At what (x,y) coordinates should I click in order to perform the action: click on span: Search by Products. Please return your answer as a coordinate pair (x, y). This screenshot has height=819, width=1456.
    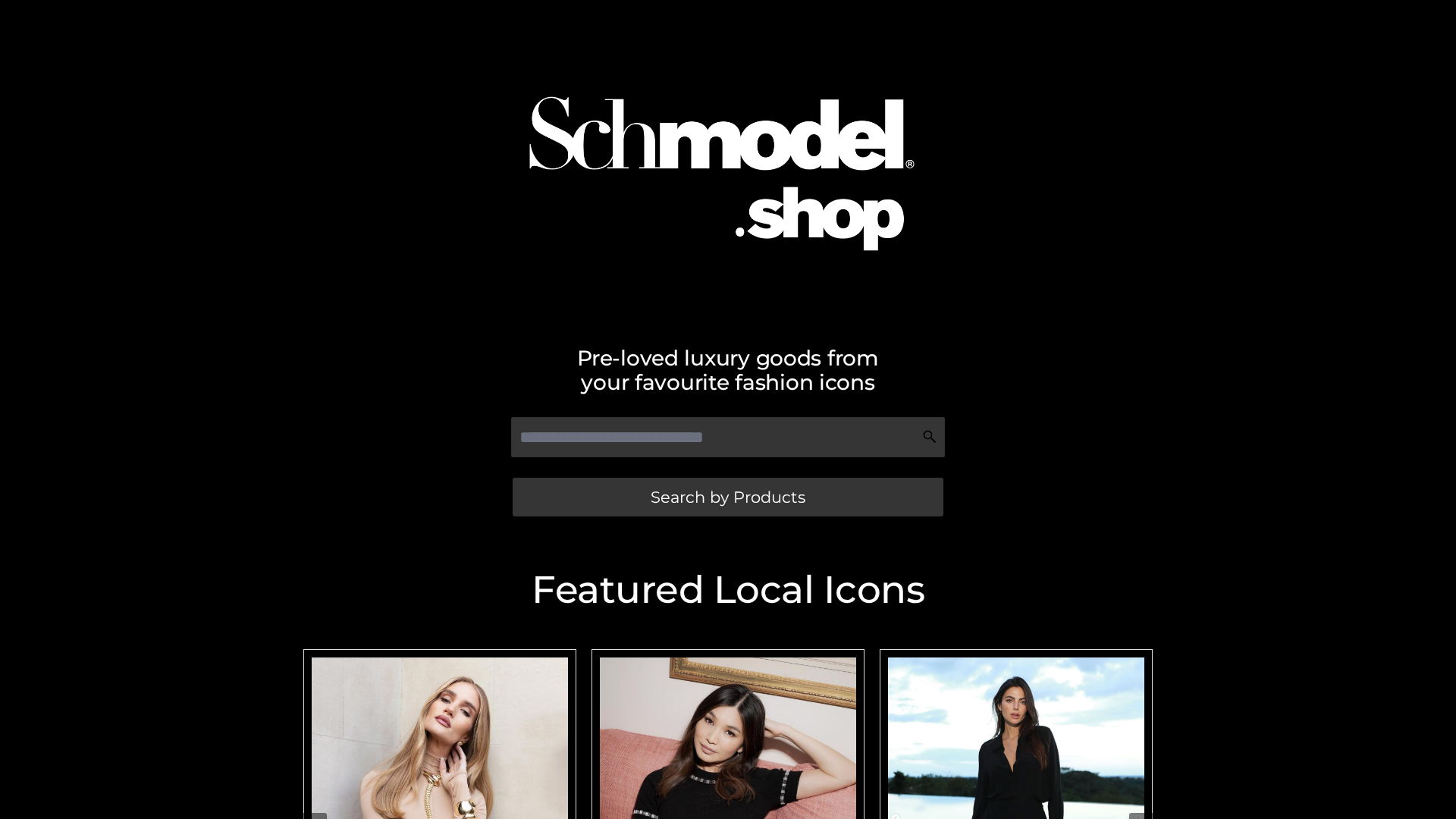
    Looking at the image, I should click on (728, 497).